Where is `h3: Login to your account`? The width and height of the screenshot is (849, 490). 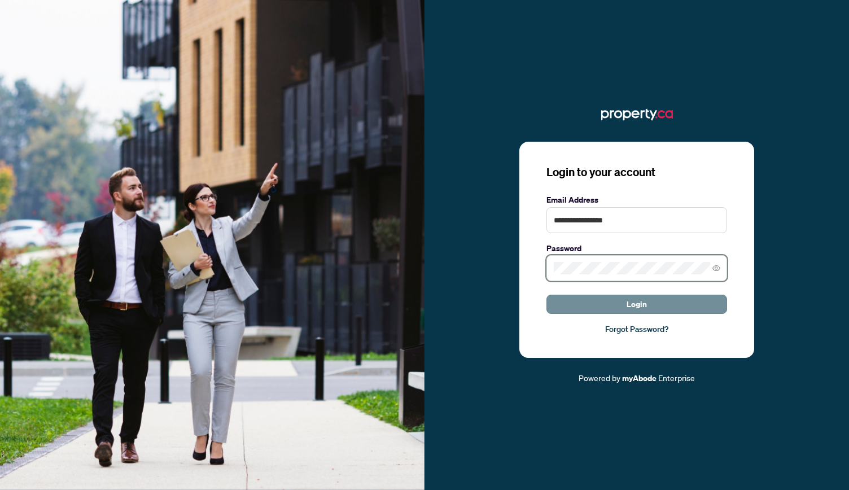
h3: Login to your account is located at coordinates (637, 172).